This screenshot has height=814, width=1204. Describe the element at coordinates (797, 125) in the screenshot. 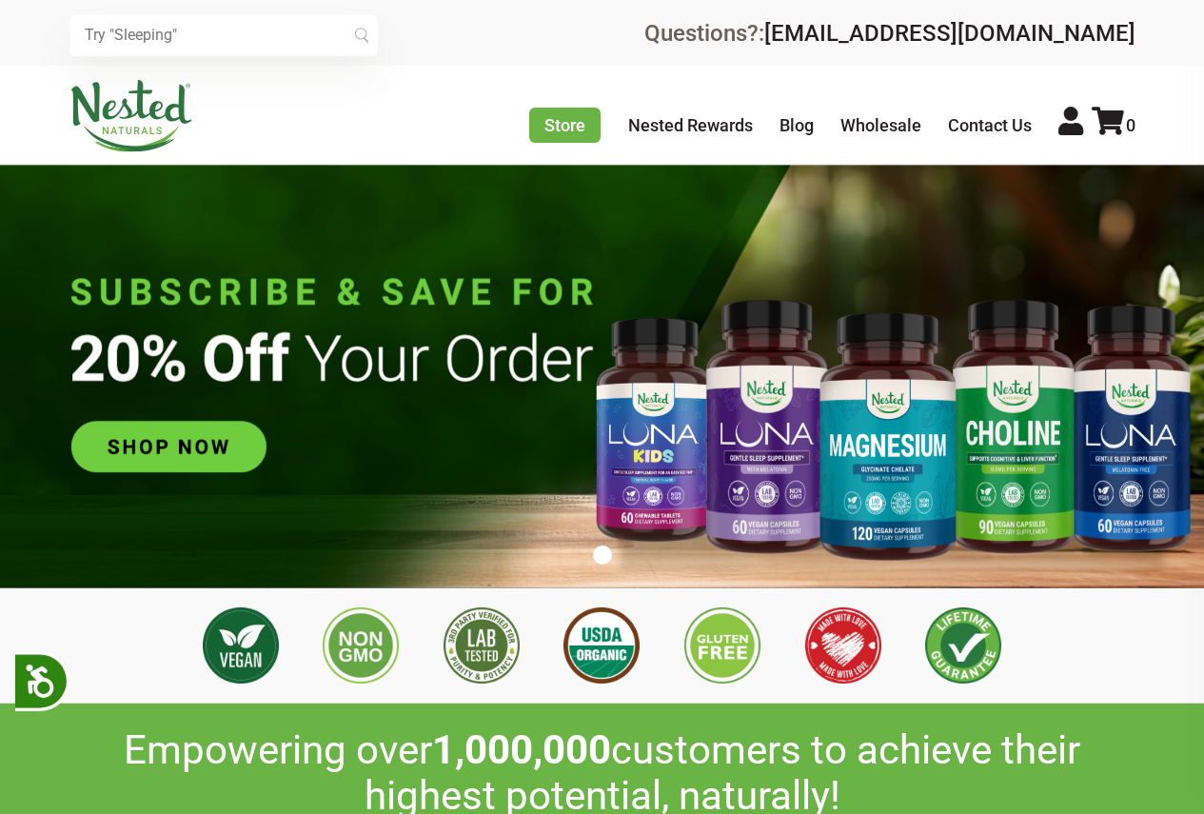

I see `a: Blog` at that location.